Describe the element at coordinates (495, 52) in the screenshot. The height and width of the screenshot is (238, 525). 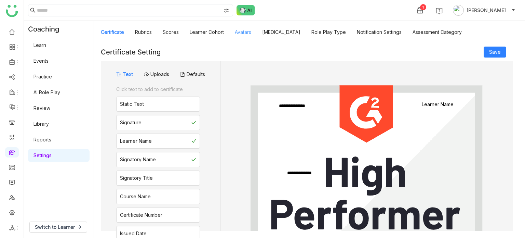
I see `button: Save` at that location.